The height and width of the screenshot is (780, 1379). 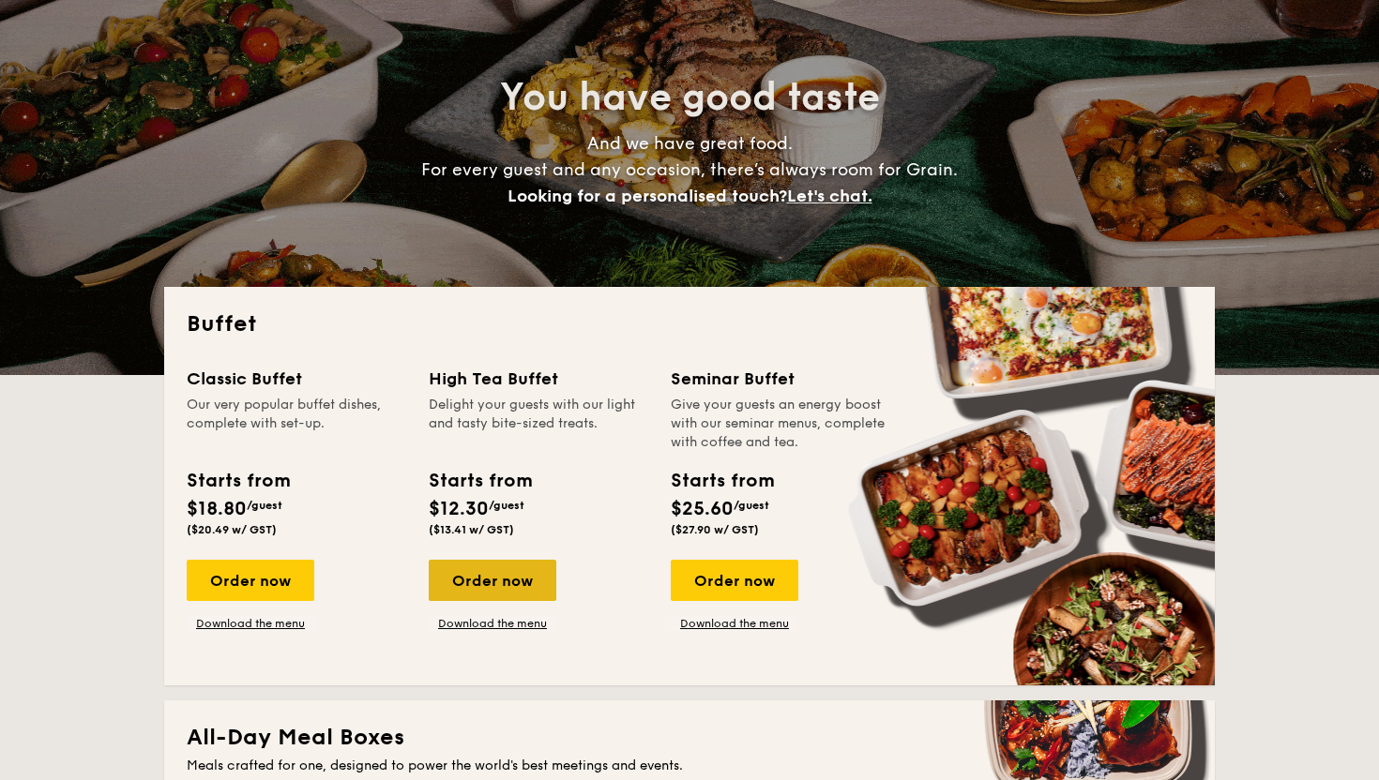 I want to click on div: Our very popular buffet dishes, complete with set-up., so click(x=296, y=424).